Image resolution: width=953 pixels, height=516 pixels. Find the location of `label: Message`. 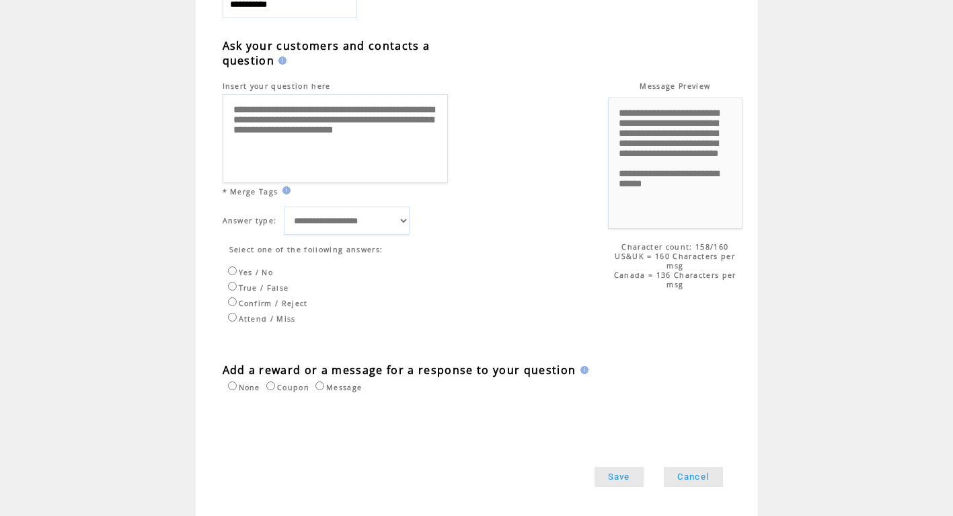

label: Message is located at coordinates (337, 387).